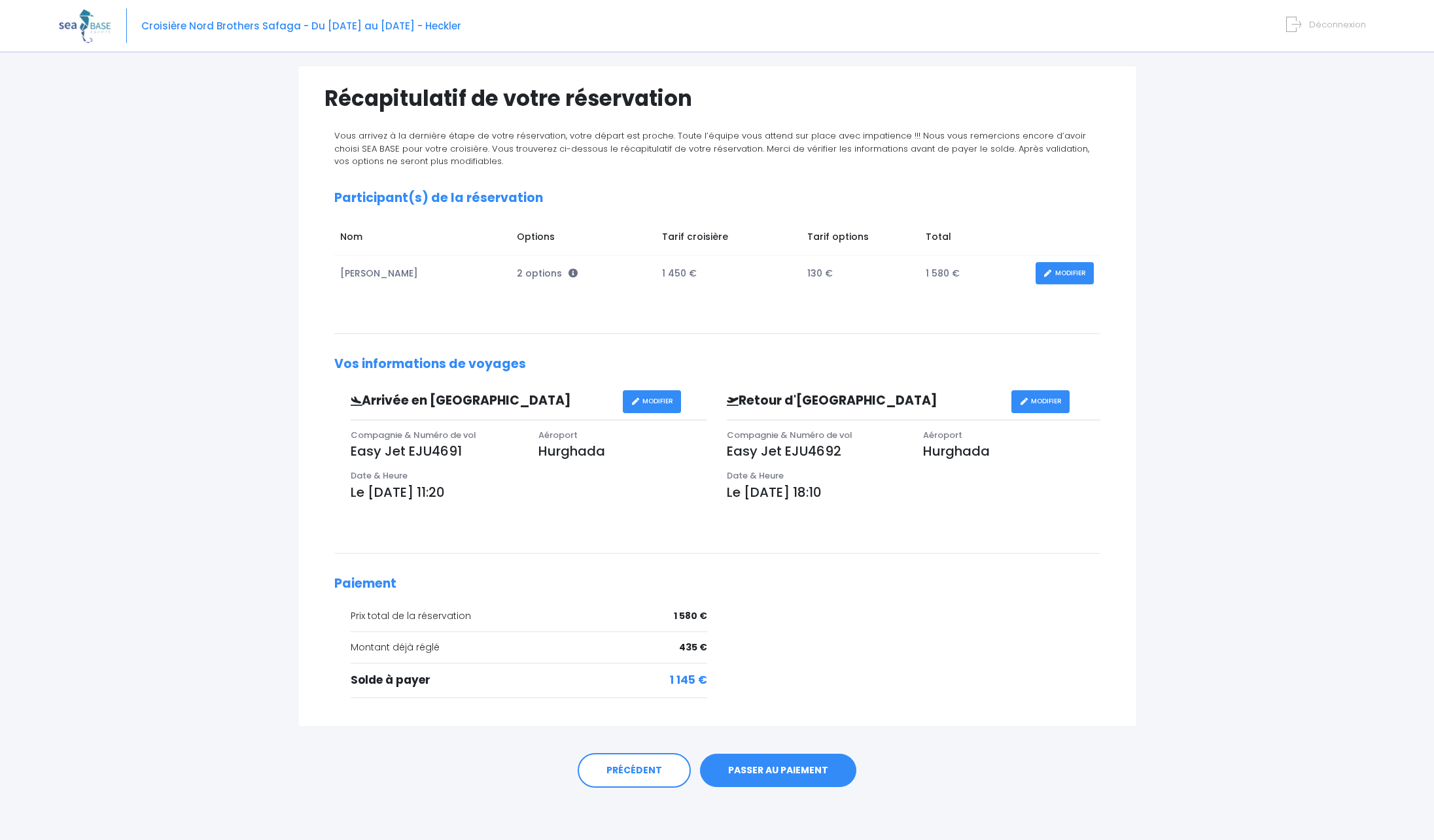 The height and width of the screenshot is (840, 1434). Describe the element at coordinates (728, 239) in the screenshot. I see `td: Tarif croisière` at that location.